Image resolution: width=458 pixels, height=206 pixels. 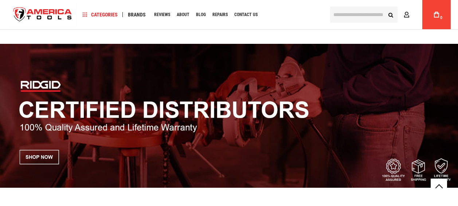 What do you see at coordinates (100, 15) in the screenshot?
I see `a: Categories` at bounding box center [100, 15].